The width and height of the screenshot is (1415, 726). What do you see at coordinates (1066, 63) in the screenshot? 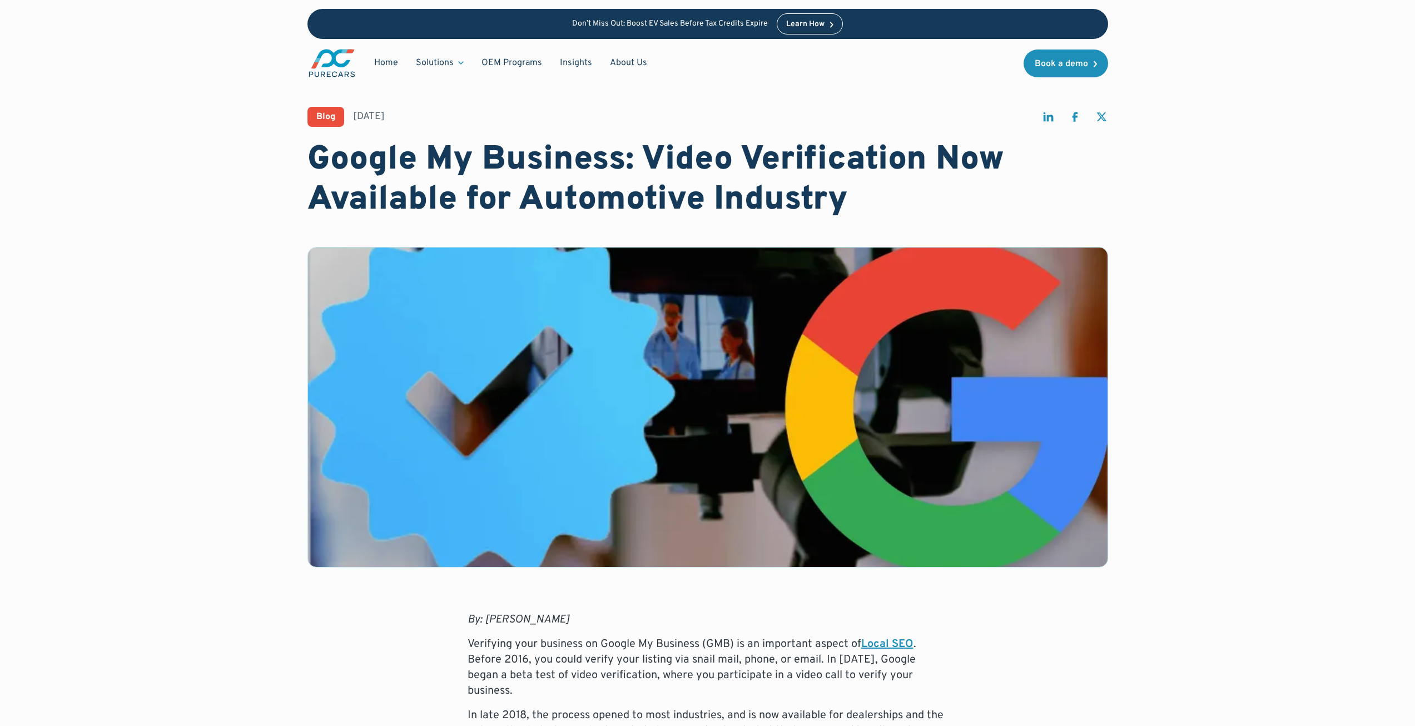
I see `a: Book a demo` at bounding box center [1066, 63].